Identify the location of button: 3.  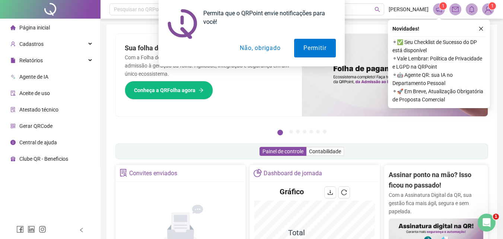
(298, 131).